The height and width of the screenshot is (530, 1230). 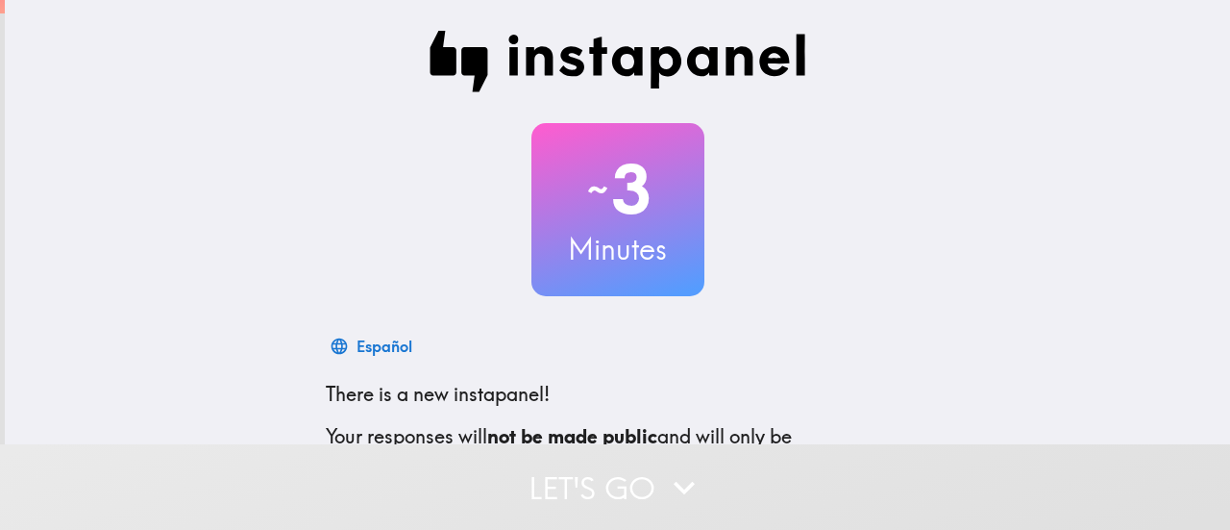 What do you see at coordinates (618, 249) in the screenshot?
I see `h3: Minutes` at bounding box center [618, 249].